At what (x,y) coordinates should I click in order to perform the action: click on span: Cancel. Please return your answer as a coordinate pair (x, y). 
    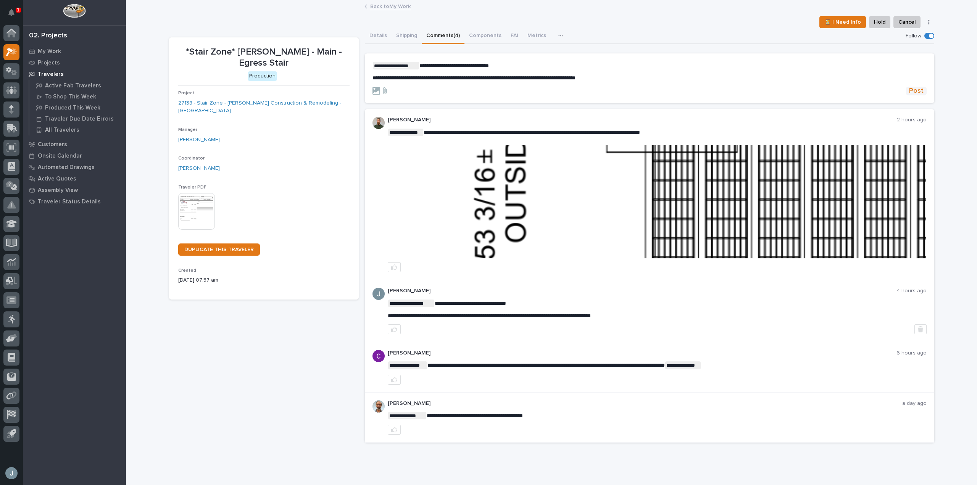
    Looking at the image, I should click on (906, 22).